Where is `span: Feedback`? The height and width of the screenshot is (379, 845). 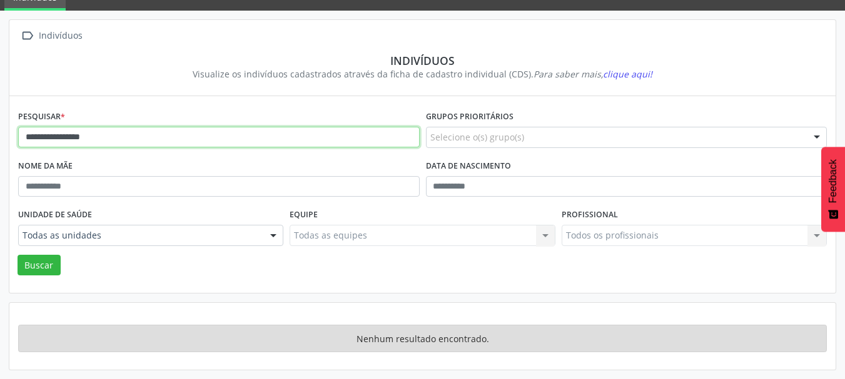
span: Feedback is located at coordinates (833, 181).